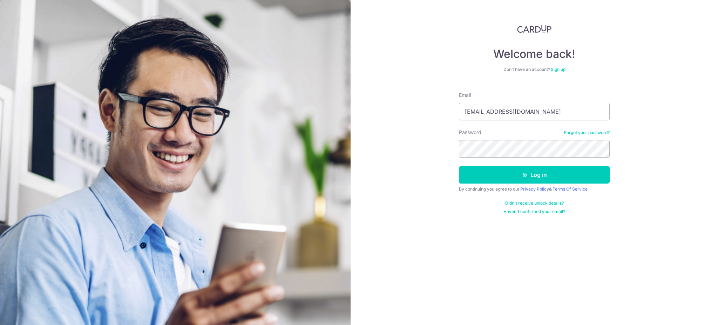  Describe the element at coordinates (534, 203) in the screenshot. I see `a: Didn't receive unlock details?` at that location.